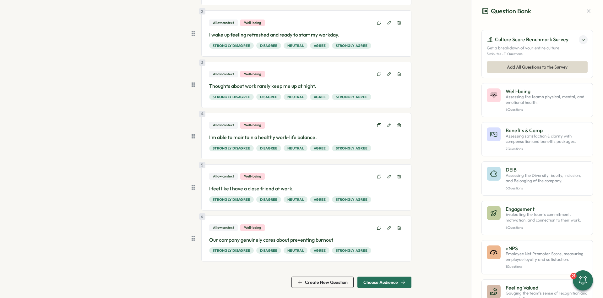  What do you see at coordinates (202, 63) in the screenshot?
I see `div: 3` at bounding box center [202, 63].